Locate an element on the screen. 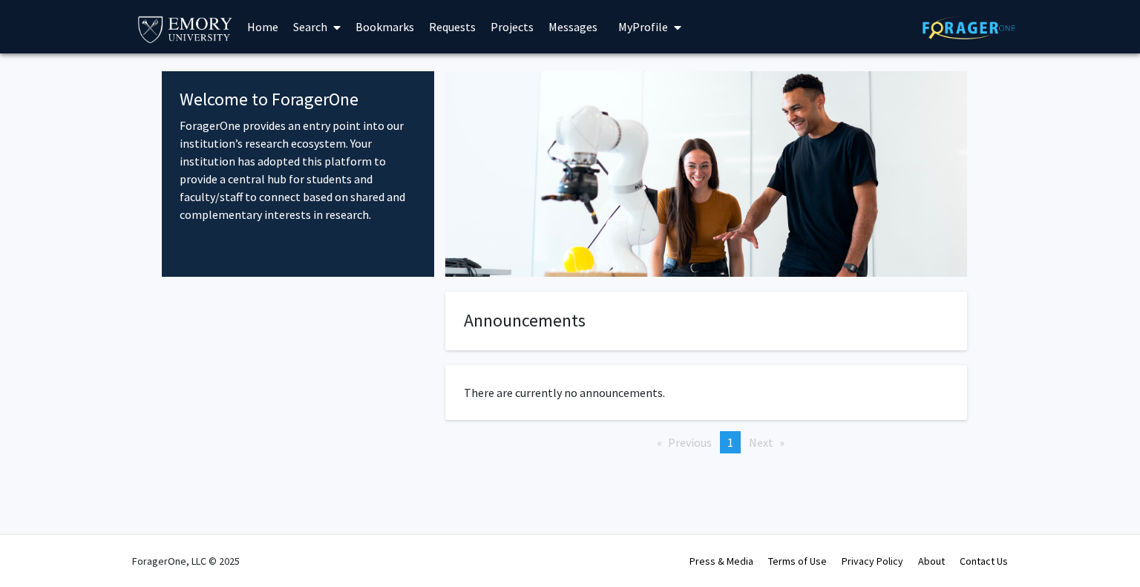  h4: Announcements is located at coordinates (706, 320).